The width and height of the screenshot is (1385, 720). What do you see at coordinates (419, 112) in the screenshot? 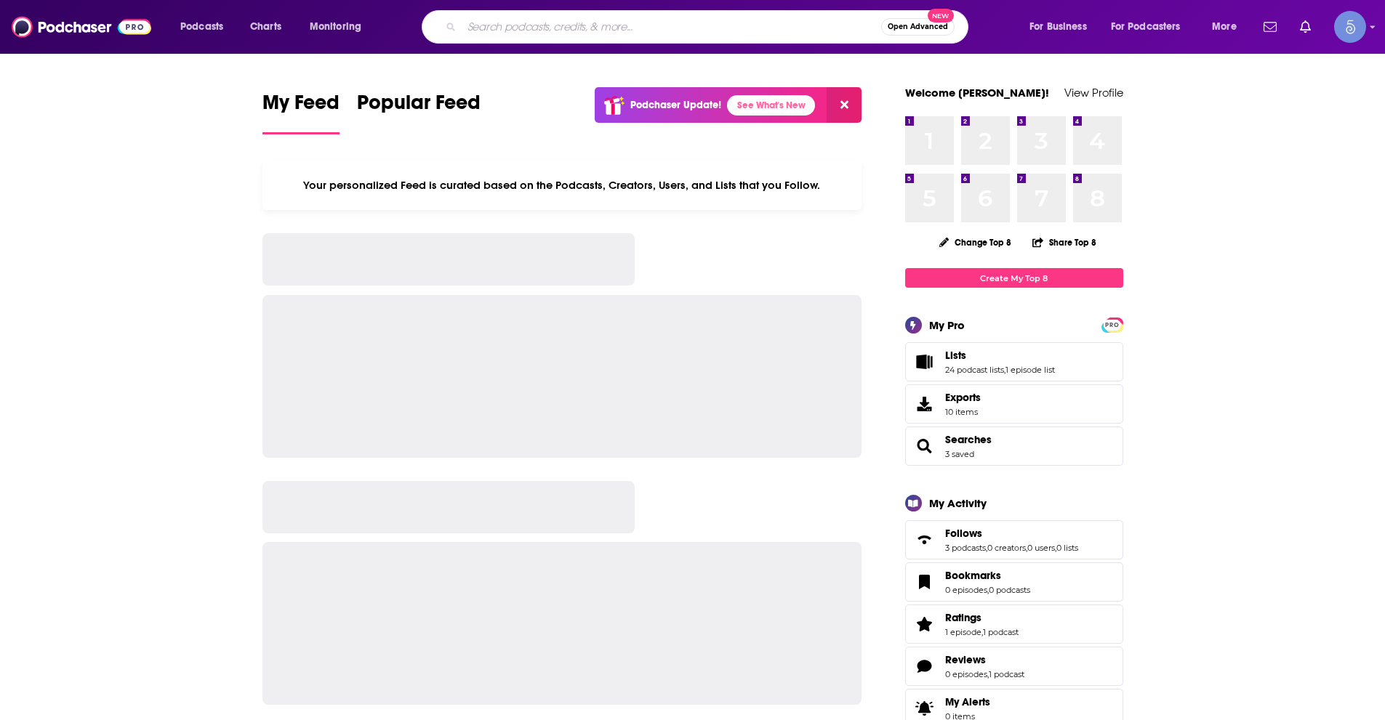
I see `a: Popular Feed` at bounding box center [419, 112].